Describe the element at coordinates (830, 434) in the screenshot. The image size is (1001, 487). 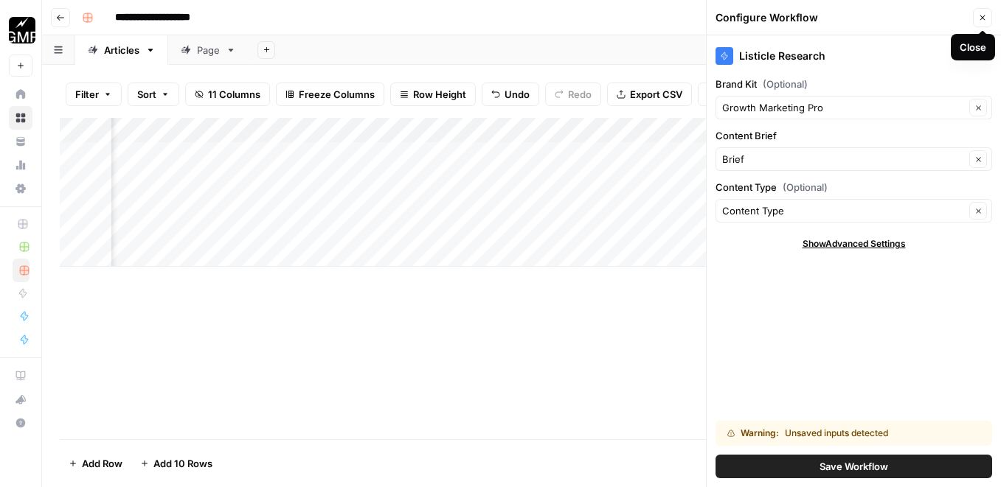
I see `div: Unsaved inputs detected` at that location.